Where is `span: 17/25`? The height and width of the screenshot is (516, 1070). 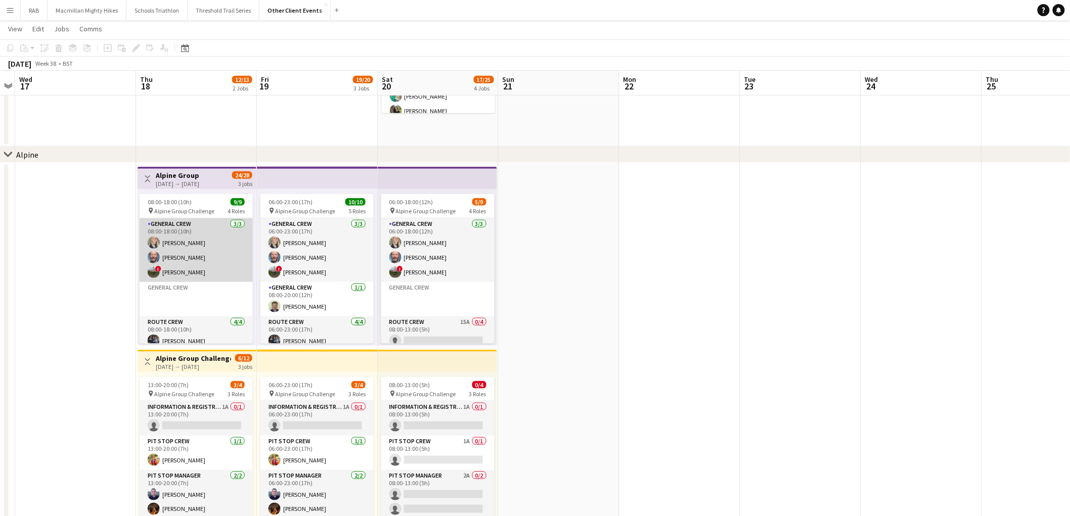 span: 17/25 is located at coordinates (484, 79).